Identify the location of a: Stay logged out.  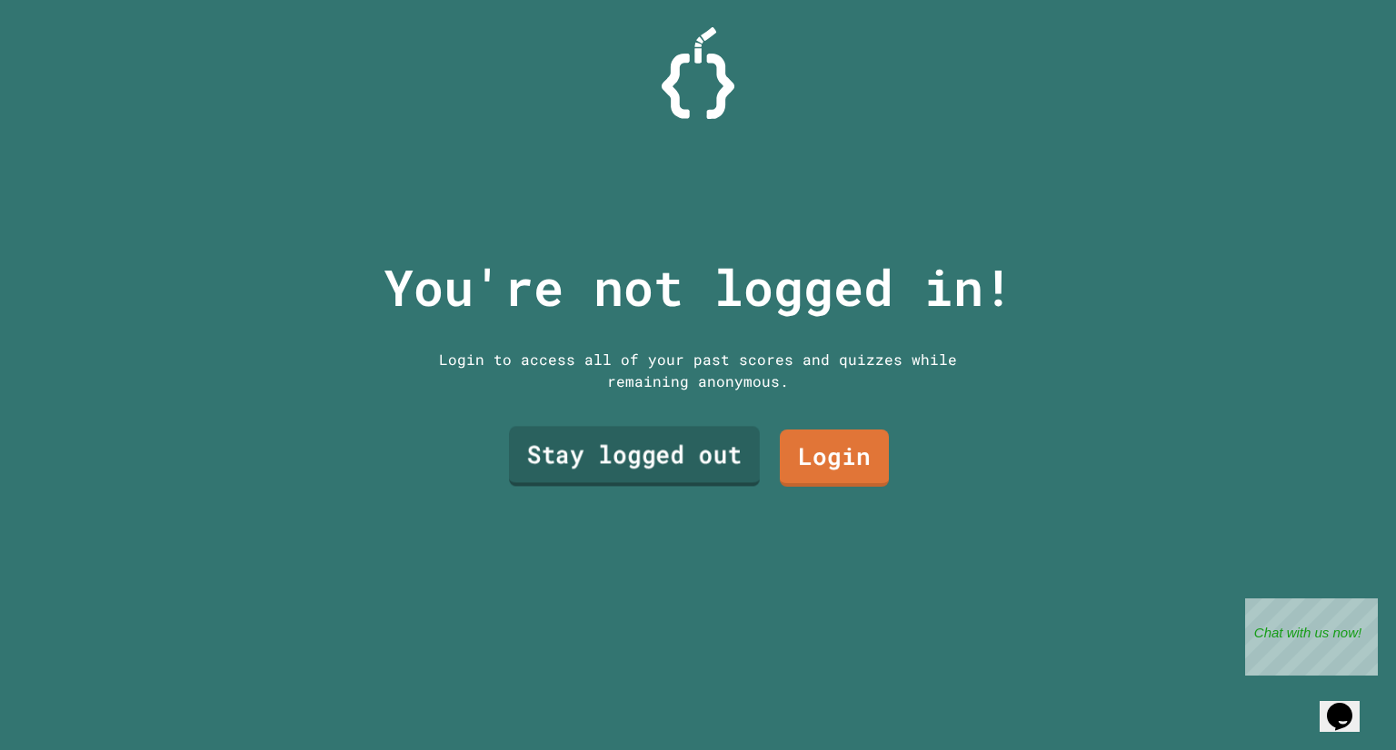
(634, 456).